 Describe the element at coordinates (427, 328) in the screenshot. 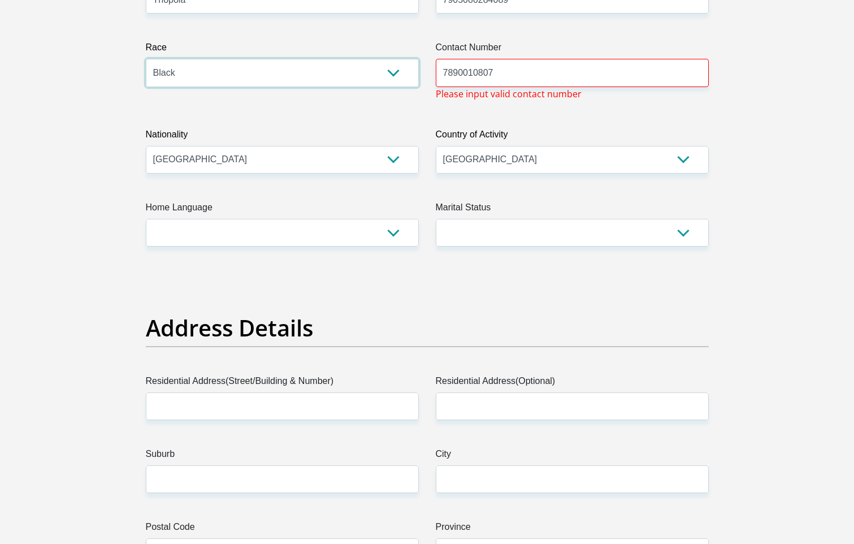

I see `h2: Address Details` at that location.